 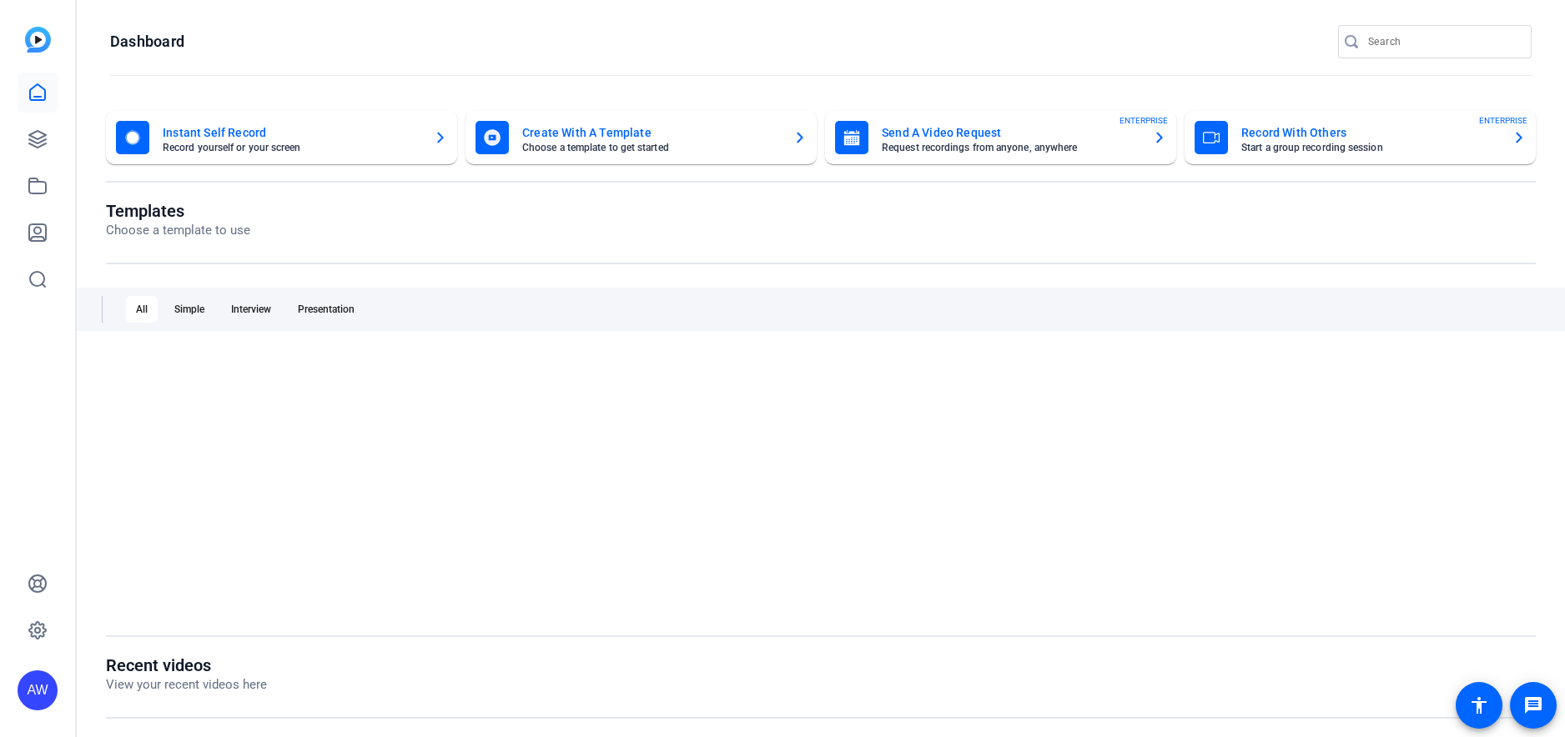 What do you see at coordinates (651, 133) in the screenshot?
I see `mat-card-title: Create With A Template` at bounding box center [651, 133].